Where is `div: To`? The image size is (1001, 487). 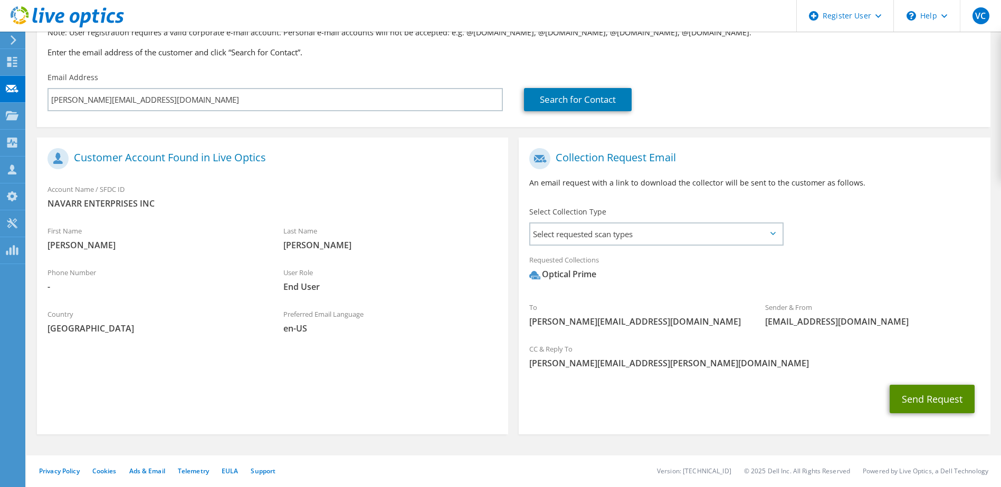
div: To is located at coordinates (636, 314).